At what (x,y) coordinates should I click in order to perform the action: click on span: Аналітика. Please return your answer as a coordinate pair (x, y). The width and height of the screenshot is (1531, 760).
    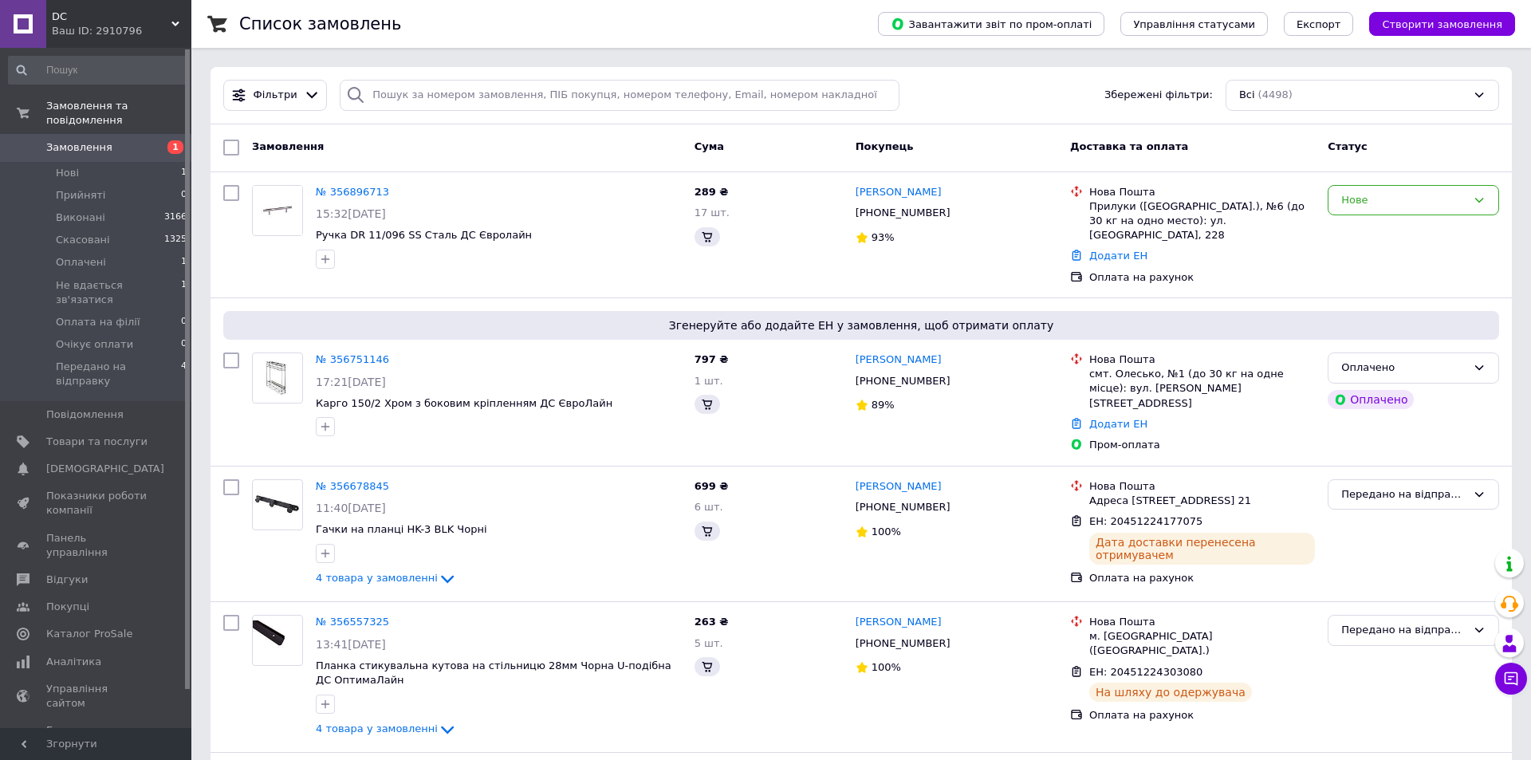
    Looking at the image, I should click on (73, 662).